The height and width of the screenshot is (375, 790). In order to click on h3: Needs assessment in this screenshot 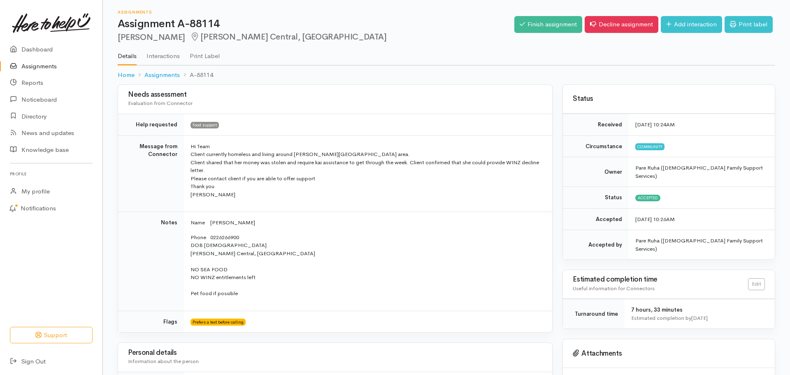, I will do `click(335, 95)`.